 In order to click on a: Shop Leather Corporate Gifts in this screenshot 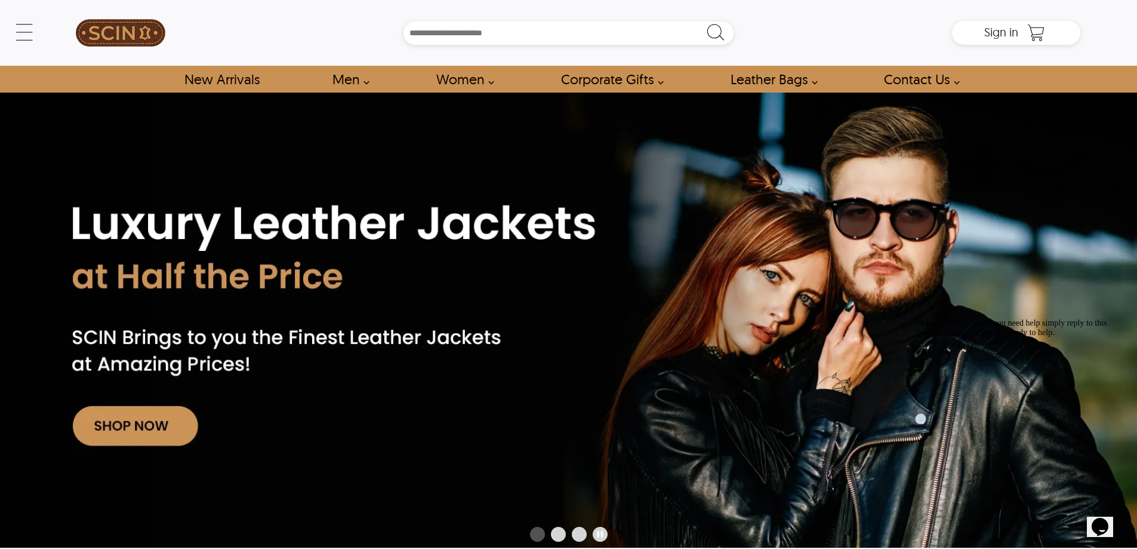, I will do `click(609, 79)`.